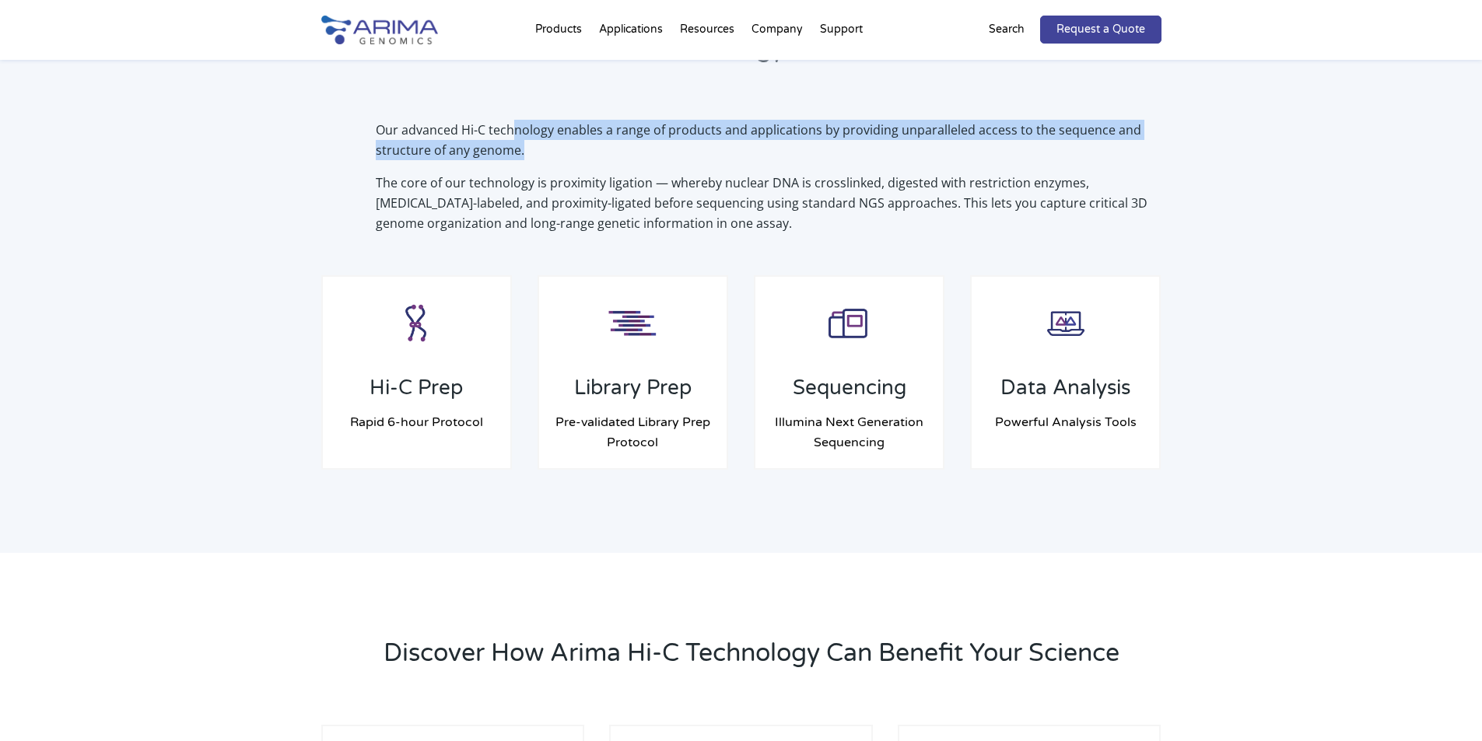 The width and height of the screenshot is (1482, 741). Describe the element at coordinates (632, 324) in the screenshot. I see `img: Library-Prep-Step_Icon_Arima-Genomics.png` at that location.